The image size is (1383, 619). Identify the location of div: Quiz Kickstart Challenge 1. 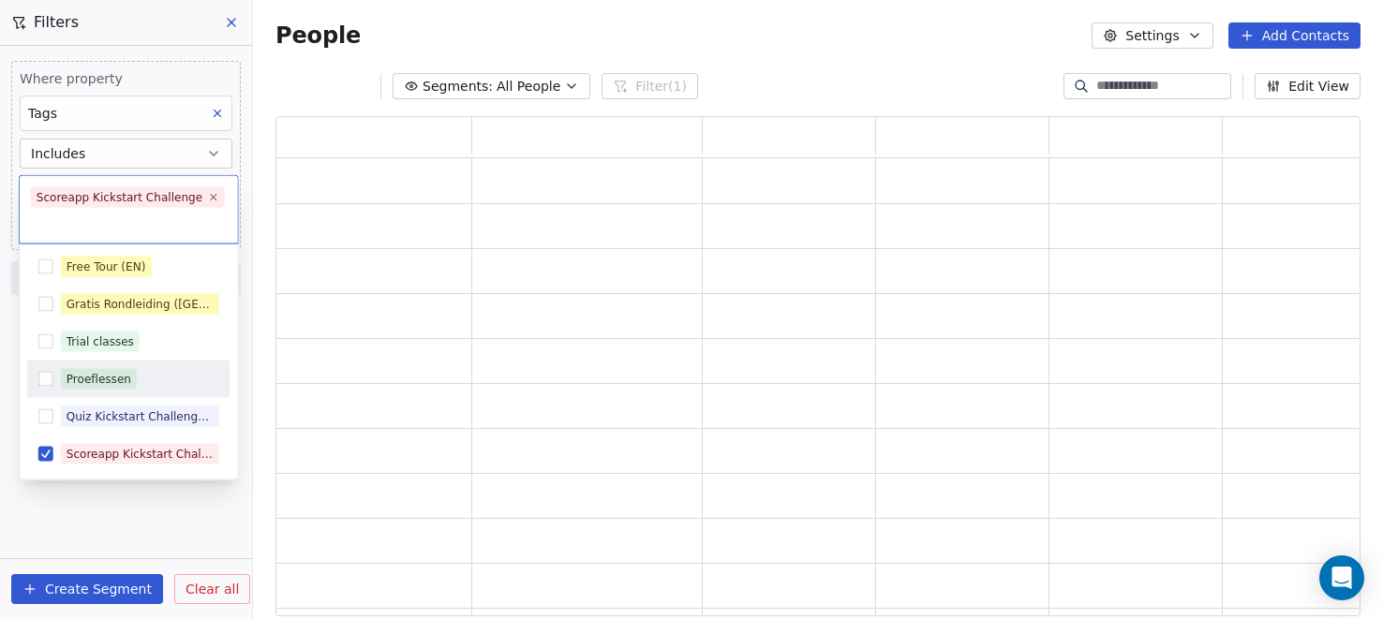
(140, 417).